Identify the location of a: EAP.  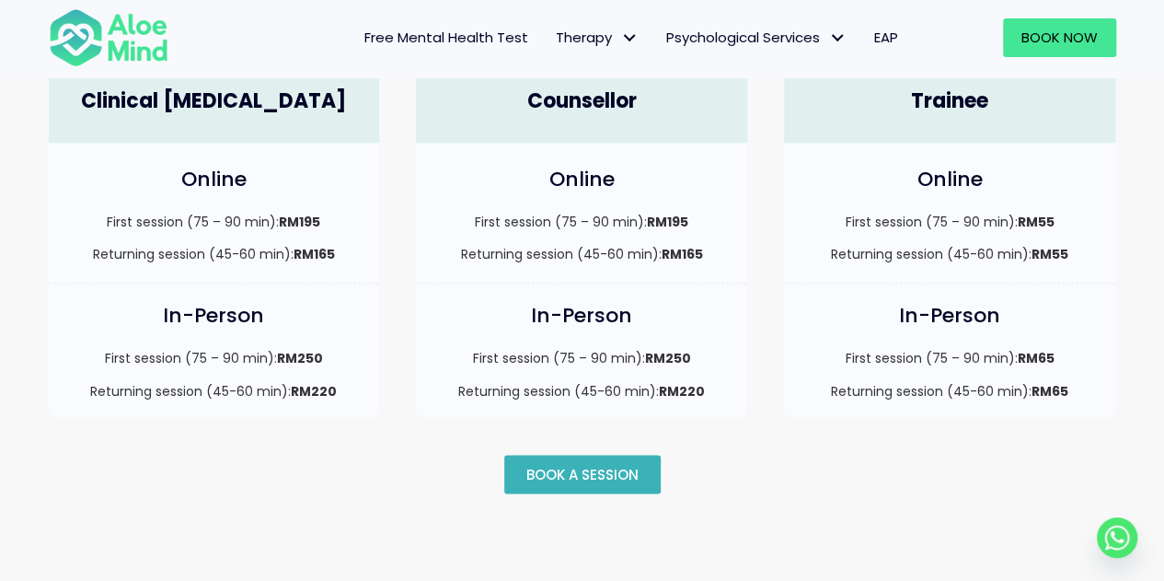
(886, 38).